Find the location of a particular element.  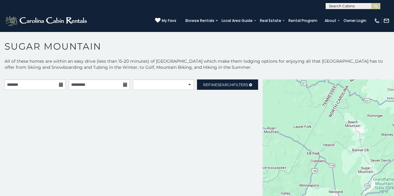

a: Browse Rentals is located at coordinates (200, 21).